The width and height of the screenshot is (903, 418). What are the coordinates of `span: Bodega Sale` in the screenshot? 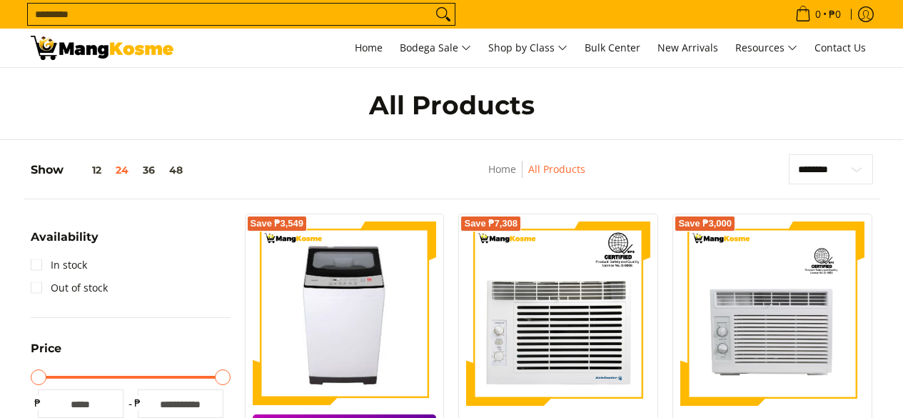 It's located at (436, 48).